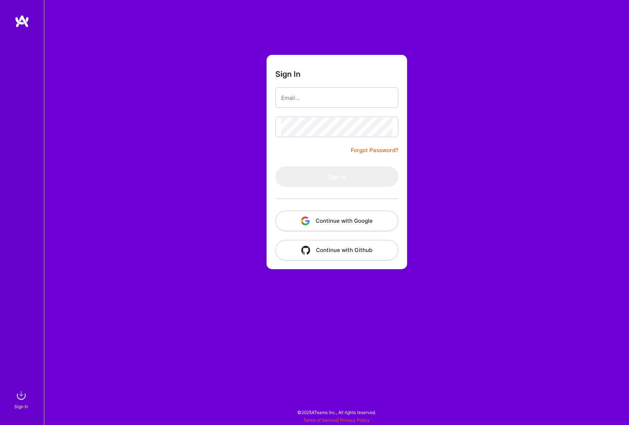 This screenshot has height=425, width=629. Describe the element at coordinates (320, 420) in the screenshot. I see `a: Terms of Service` at that location.